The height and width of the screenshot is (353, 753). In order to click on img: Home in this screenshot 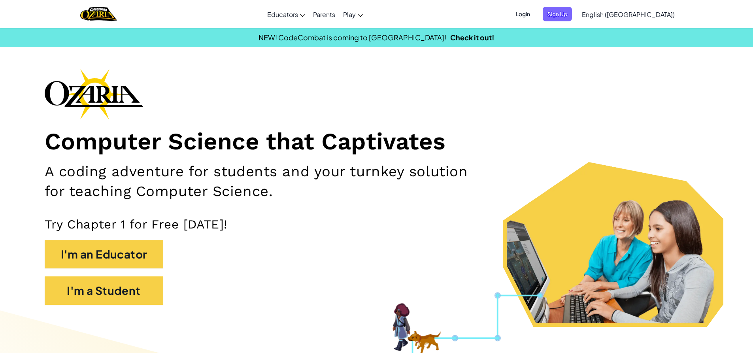, I will do `click(98, 14)`.